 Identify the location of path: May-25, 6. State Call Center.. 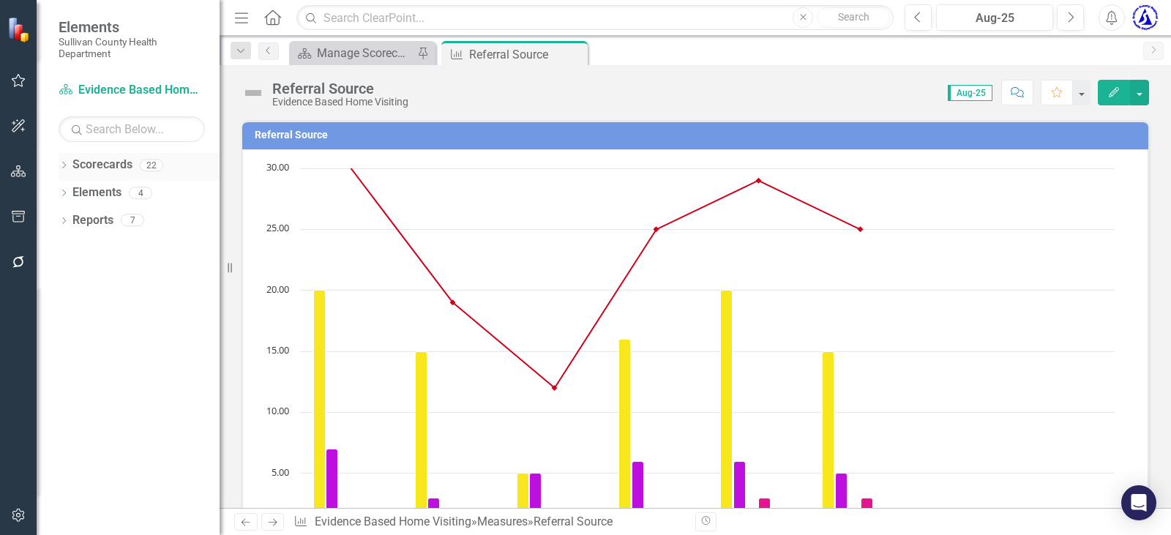
(740, 498).